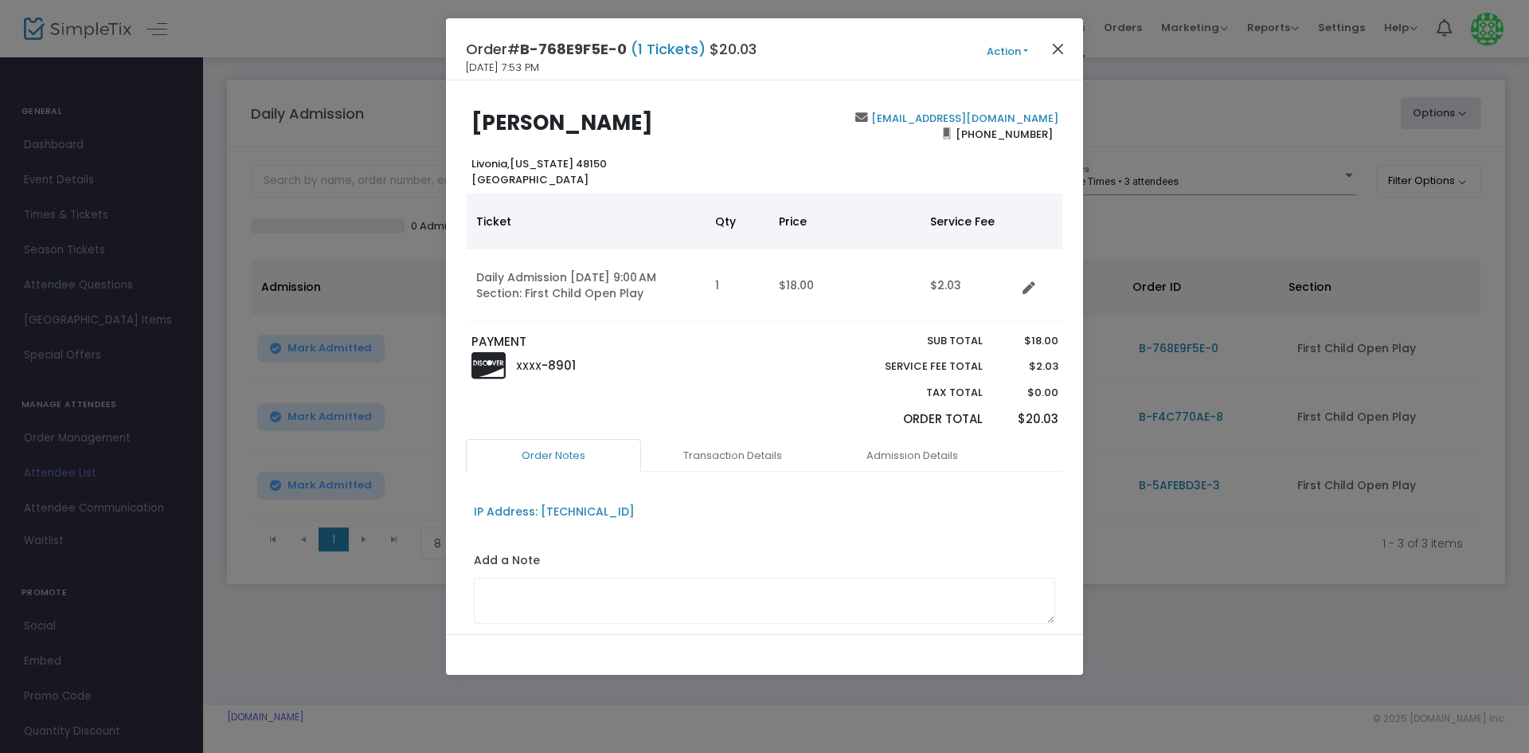  What do you see at coordinates (507, 562) in the screenshot?
I see `label: Add a Note` at bounding box center [507, 562].